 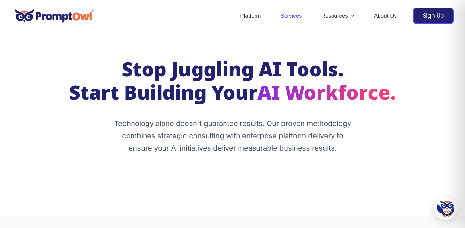 What do you see at coordinates (445, 208) in the screenshot?
I see `img: Hootie - PromptOwl AI Assistant` at bounding box center [445, 208].